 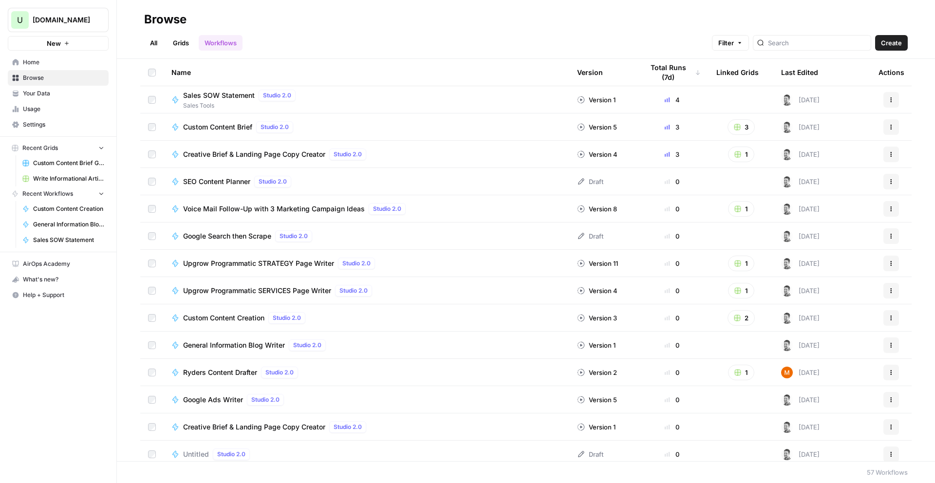 What do you see at coordinates (891, 43) in the screenshot?
I see `span: Create` at bounding box center [891, 43].